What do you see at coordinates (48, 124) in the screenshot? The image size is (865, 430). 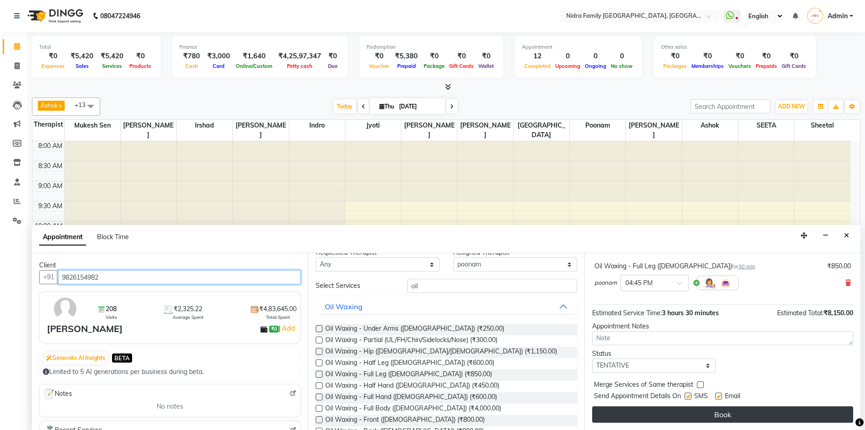 I see `div: Therapist` at bounding box center [48, 124].